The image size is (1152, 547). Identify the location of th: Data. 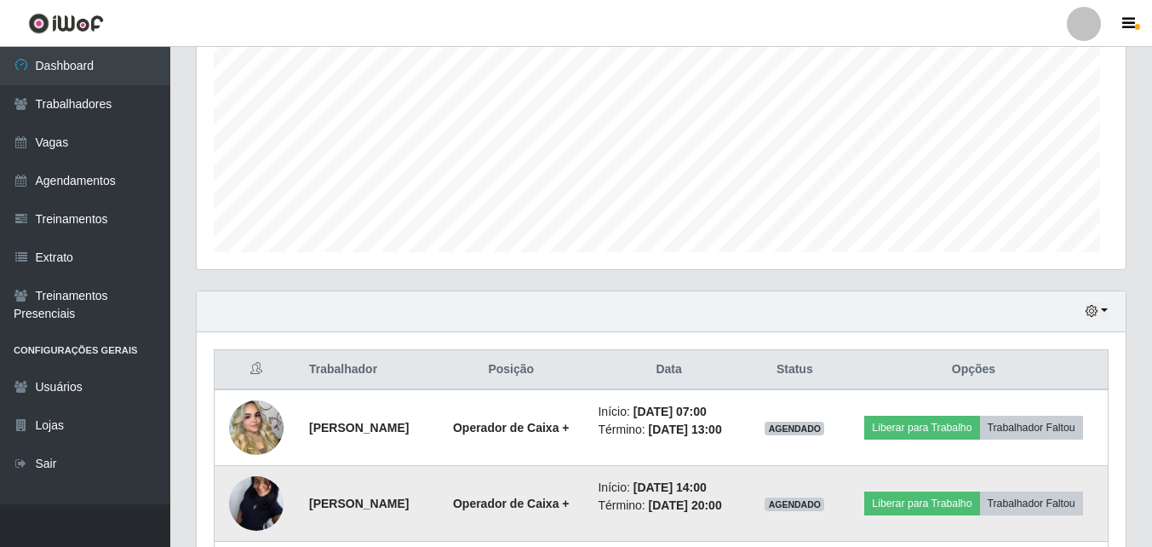
(668, 370).